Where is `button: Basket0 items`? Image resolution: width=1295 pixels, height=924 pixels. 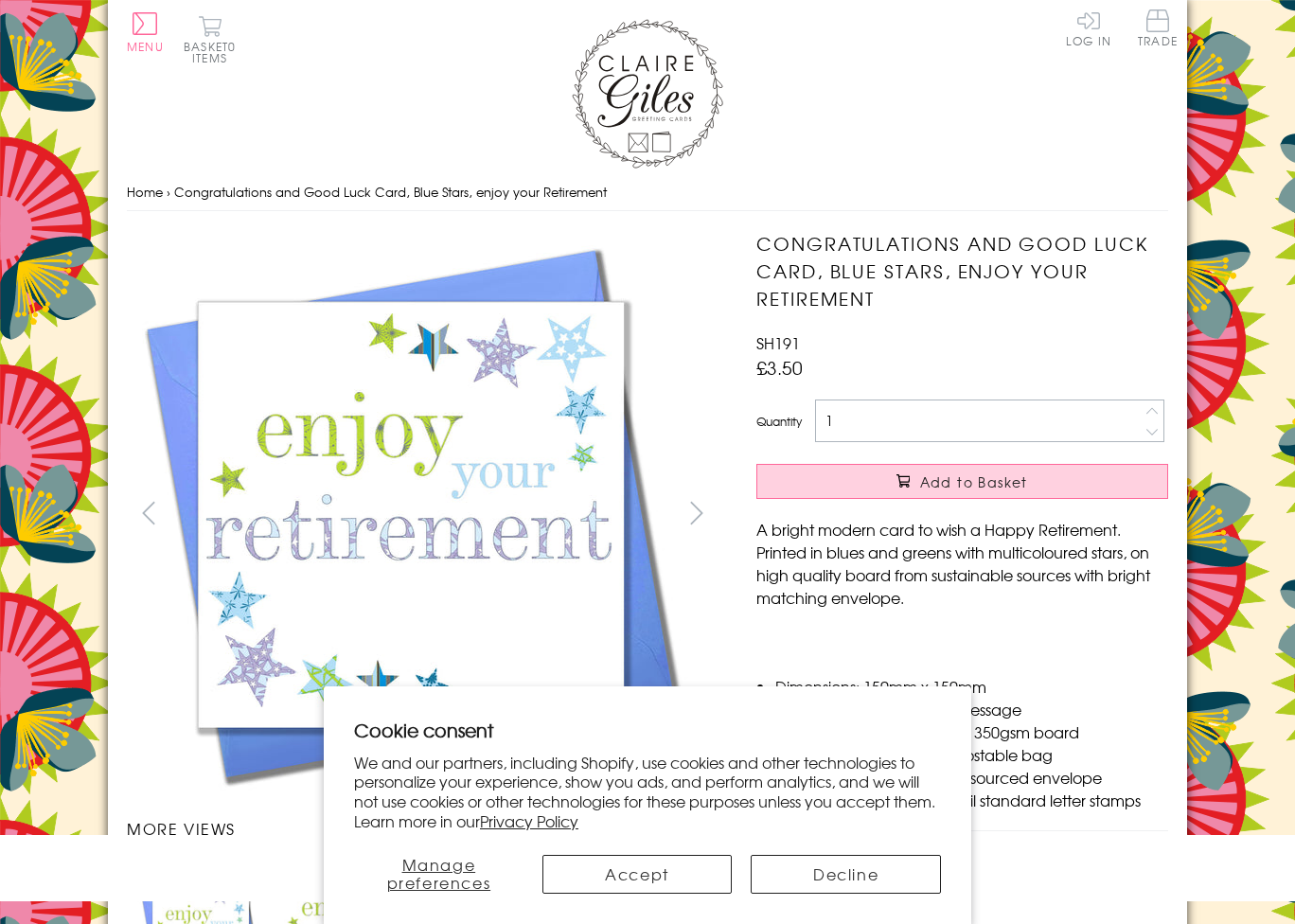 button: Basket0 items is located at coordinates (209, 39).